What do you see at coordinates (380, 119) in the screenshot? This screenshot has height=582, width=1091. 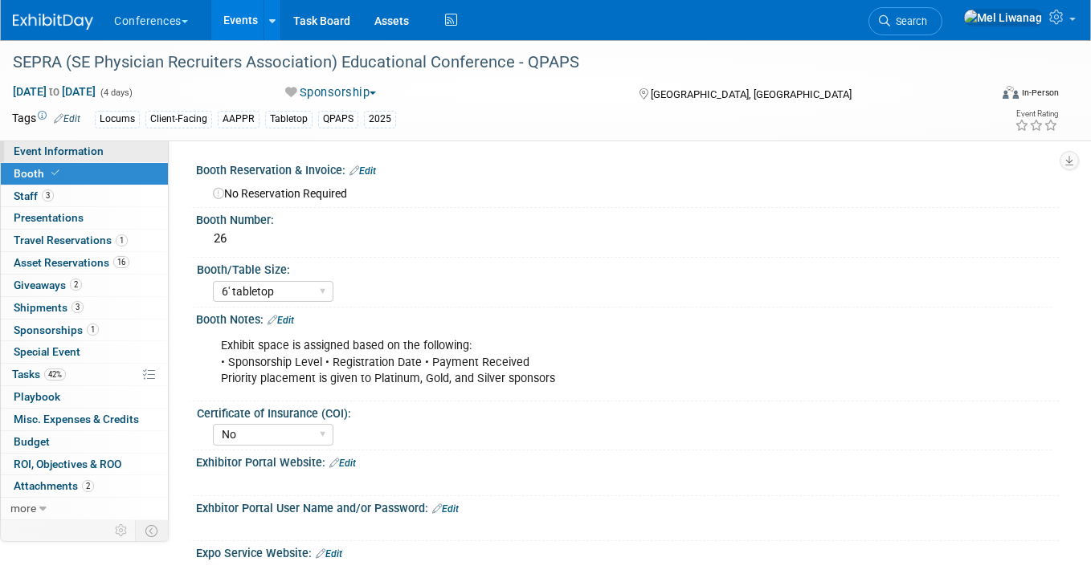 I see `div: 2025` at bounding box center [380, 119].